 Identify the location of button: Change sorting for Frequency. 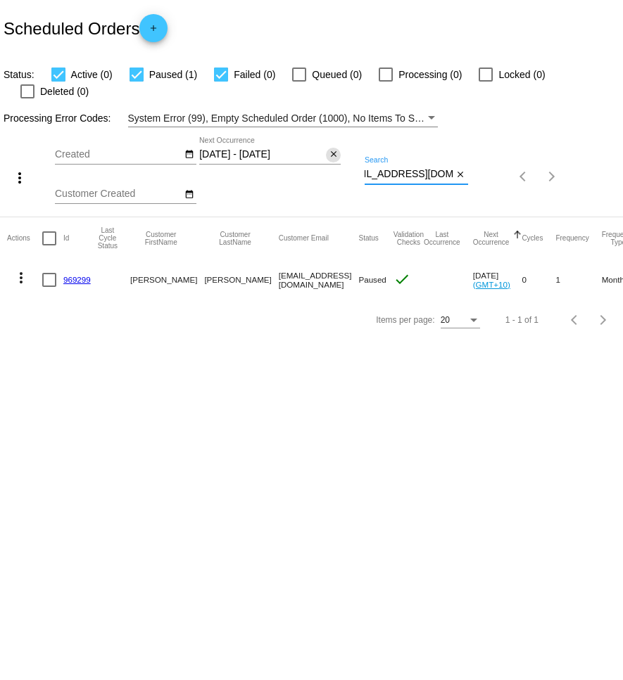
(571, 239).